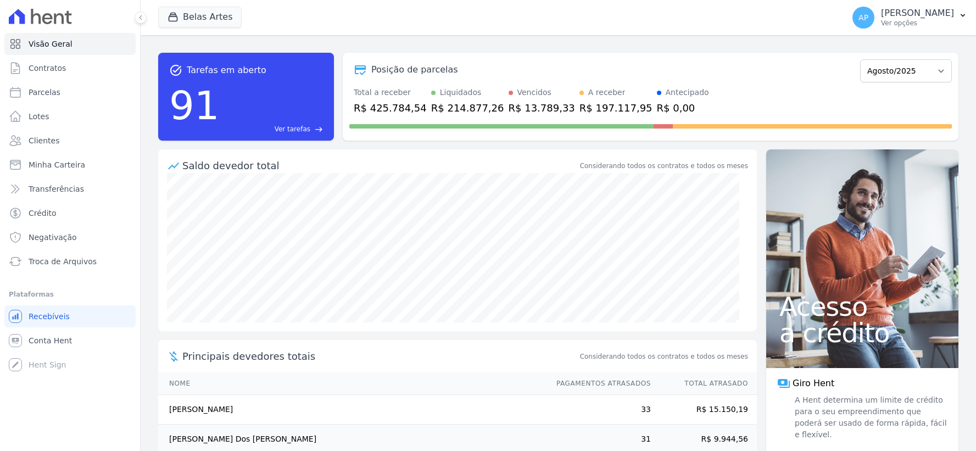 This screenshot has width=976, height=451. I want to click on span: Considerando todos os contratos e todos os meses, so click(664, 356).